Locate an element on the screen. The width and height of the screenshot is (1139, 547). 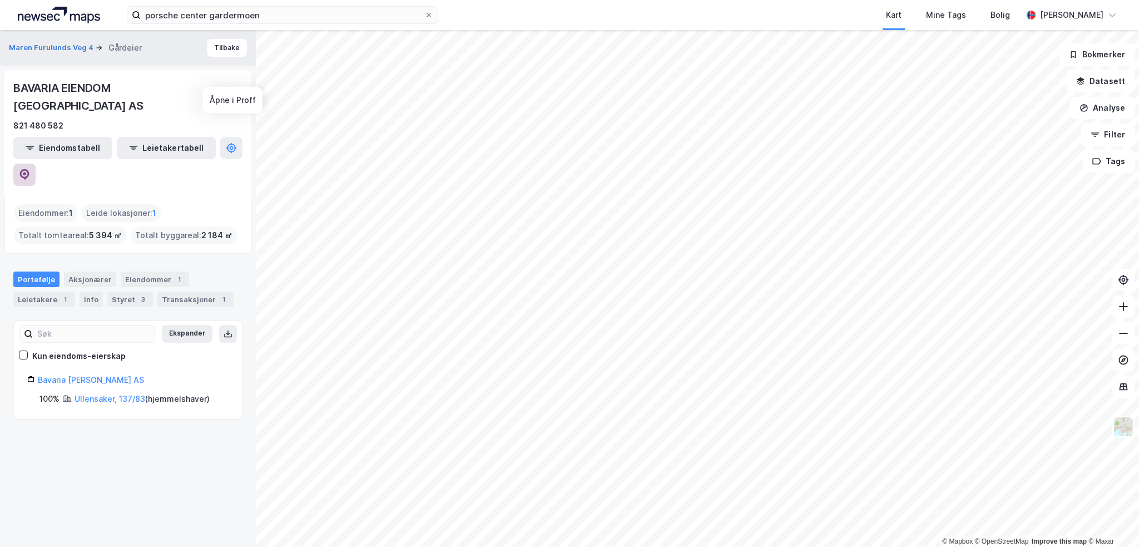
button: Analyse is located at coordinates (1102, 108).